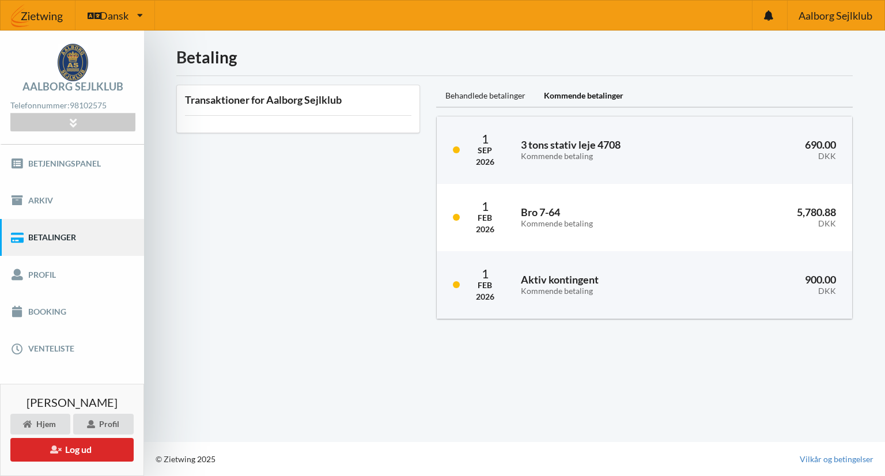  What do you see at coordinates (514, 57) in the screenshot?
I see `h1: Betaling` at bounding box center [514, 57].